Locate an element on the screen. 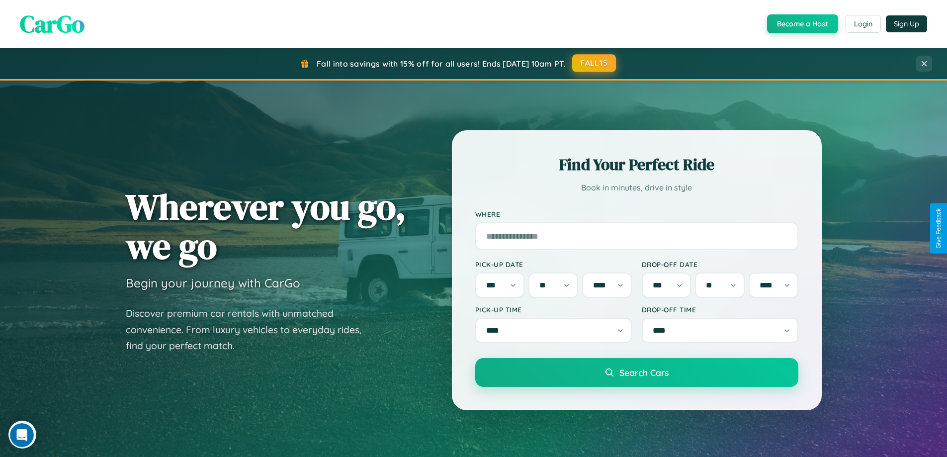 This screenshot has height=457, width=947. h2: Find Your Perfect Ride is located at coordinates (637, 165).